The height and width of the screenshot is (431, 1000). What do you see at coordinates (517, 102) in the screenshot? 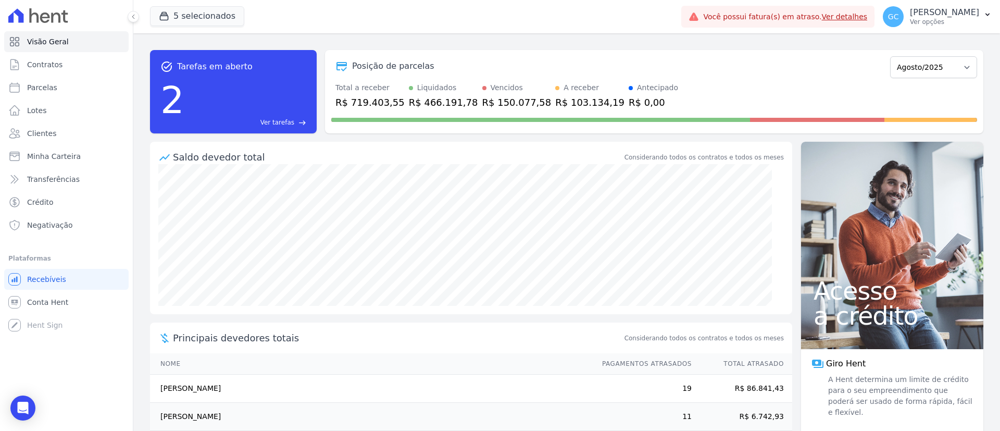
I see `div: R$ 150.077,58` at bounding box center [517, 102].